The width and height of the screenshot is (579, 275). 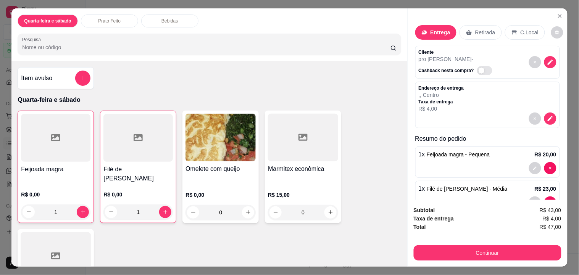 I want to click on strong: Total, so click(x=420, y=227).